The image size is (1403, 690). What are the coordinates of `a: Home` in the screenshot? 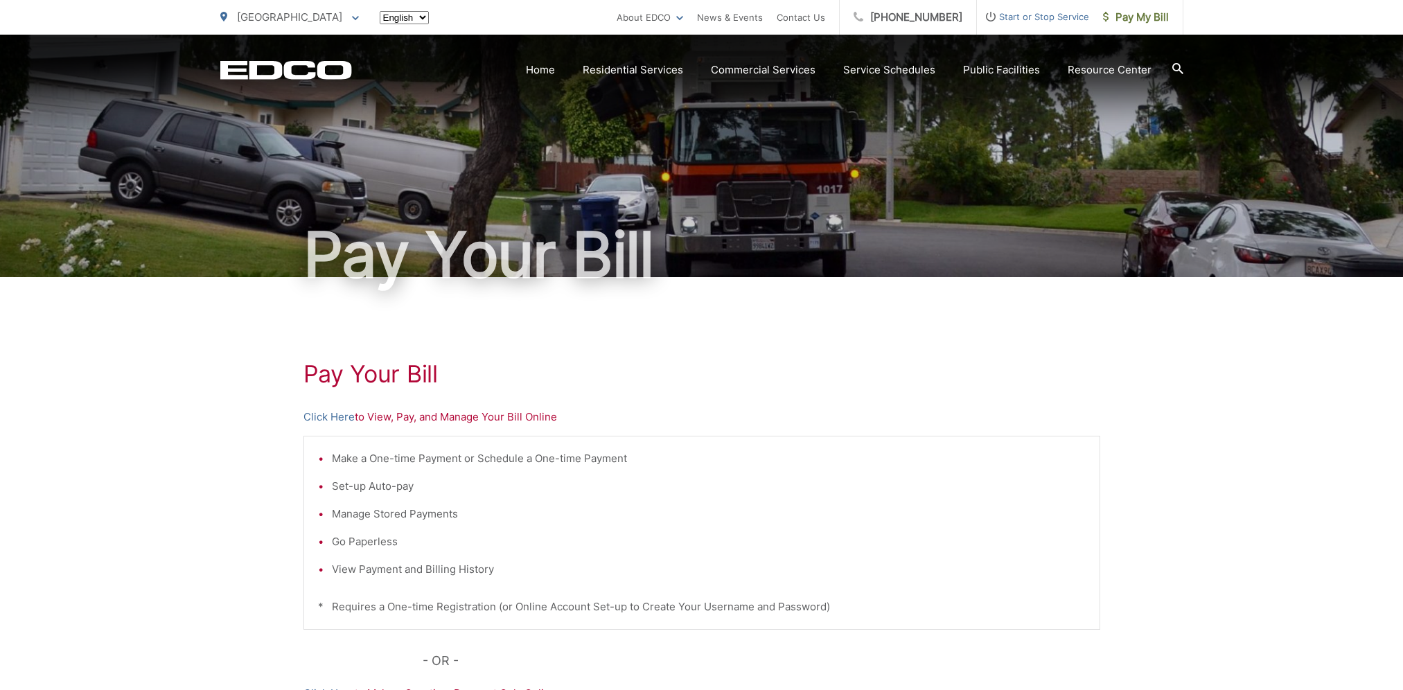 It's located at (540, 70).